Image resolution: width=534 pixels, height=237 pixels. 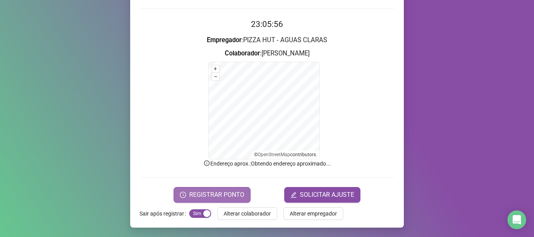 What do you see at coordinates (217, 195) in the screenshot?
I see `span: REGISTRAR PONTO` at bounding box center [217, 195].